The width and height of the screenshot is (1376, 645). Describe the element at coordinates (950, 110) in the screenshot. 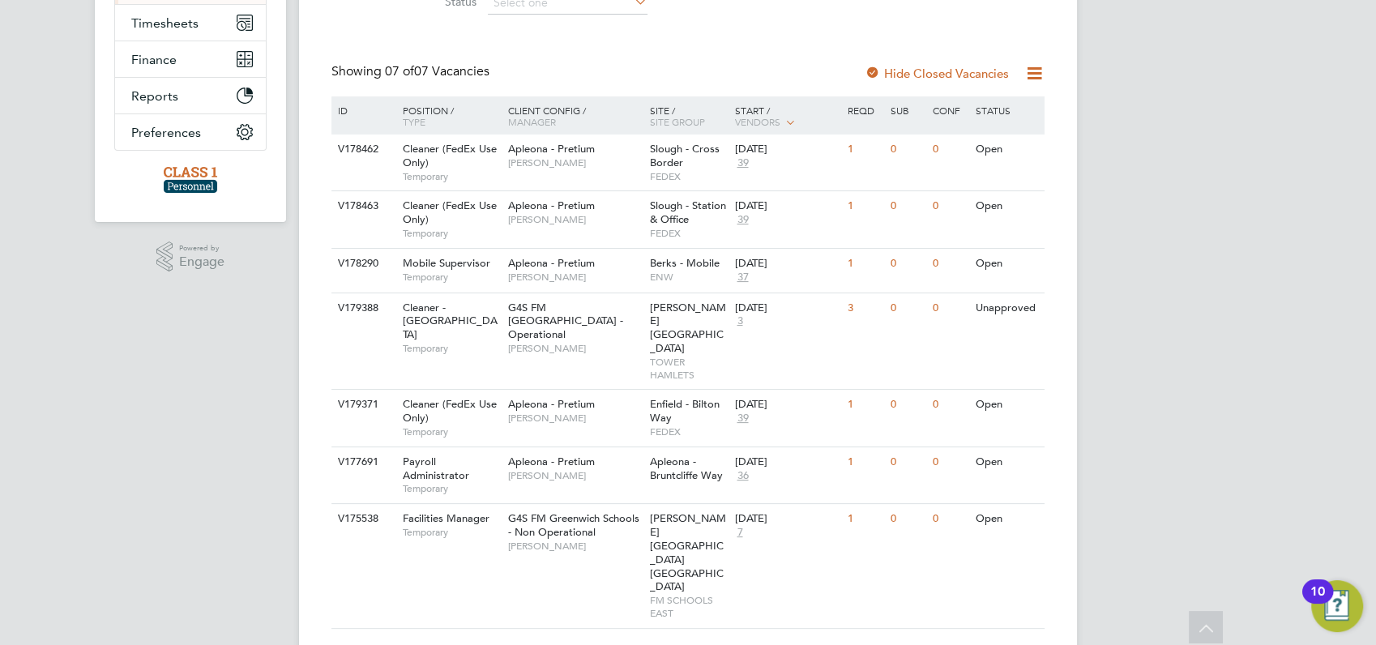

I see `div: Conf` at that location.